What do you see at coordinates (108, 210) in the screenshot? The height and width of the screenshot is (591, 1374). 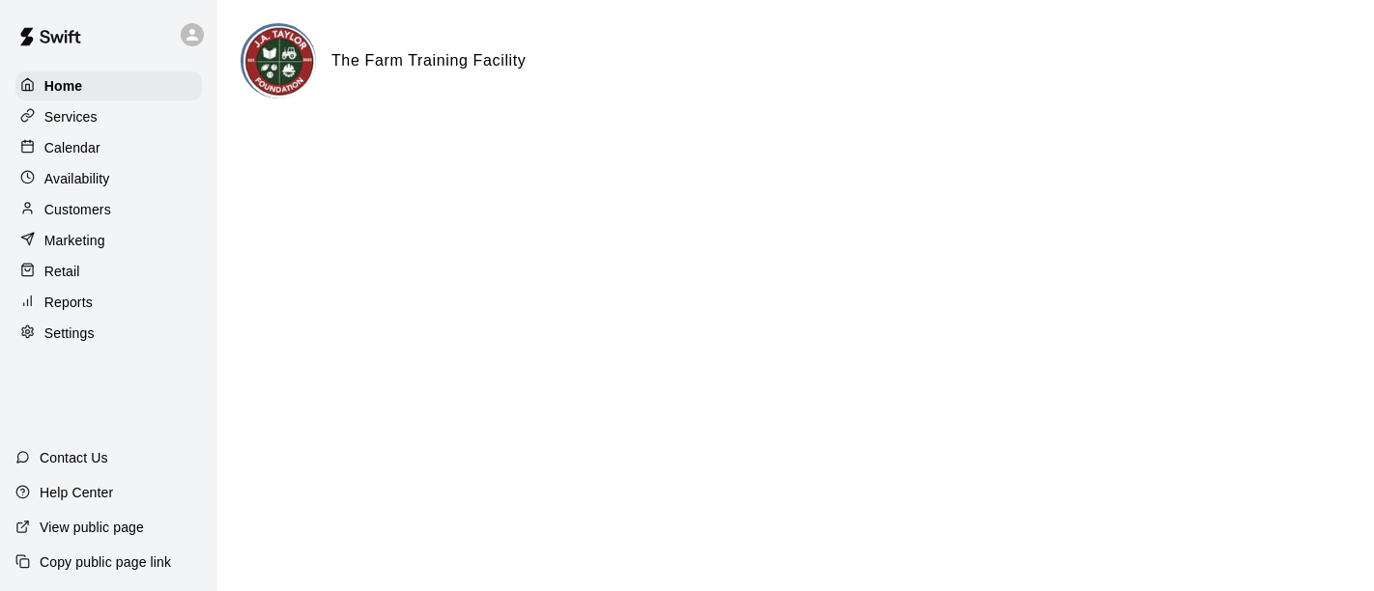 I see `a: Customers` at bounding box center [108, 210].